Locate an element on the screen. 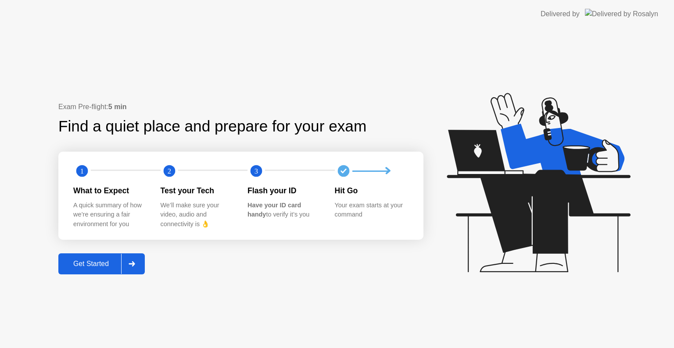 The height and width of the screenshot is (348, 674). text: 1 is located at coordinates (82, 171).